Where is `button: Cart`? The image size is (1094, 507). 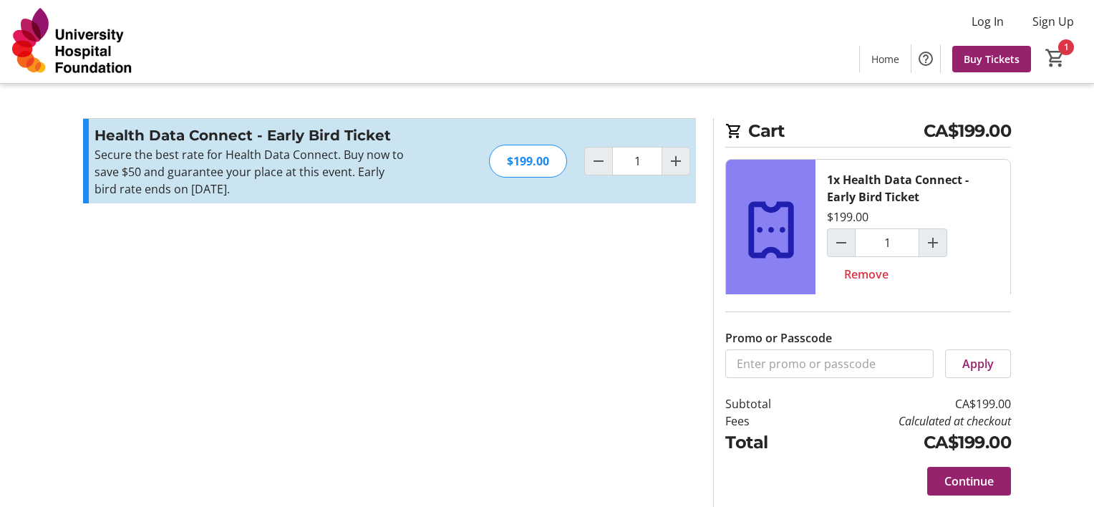 button: Cart is located at coordinates (1055, 58).